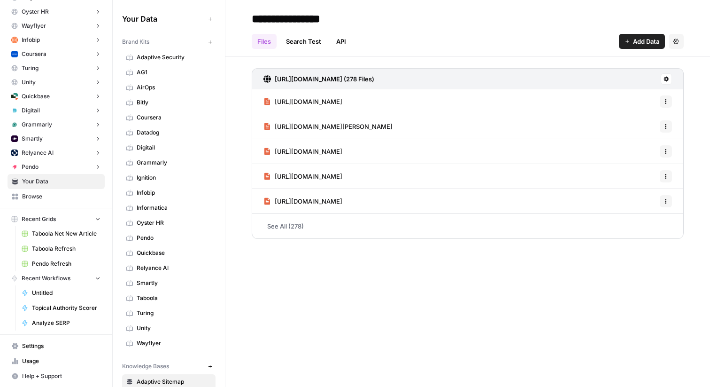  I want to click on a: See All (278), so click(468, 226).